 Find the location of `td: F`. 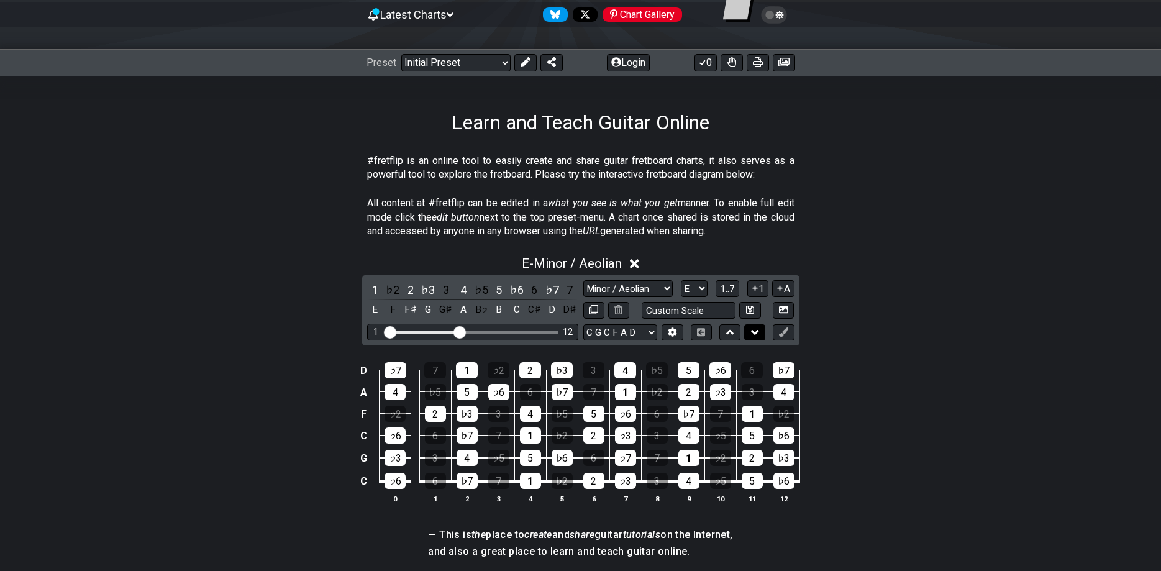

td: F is located at coordinates (363, 414).